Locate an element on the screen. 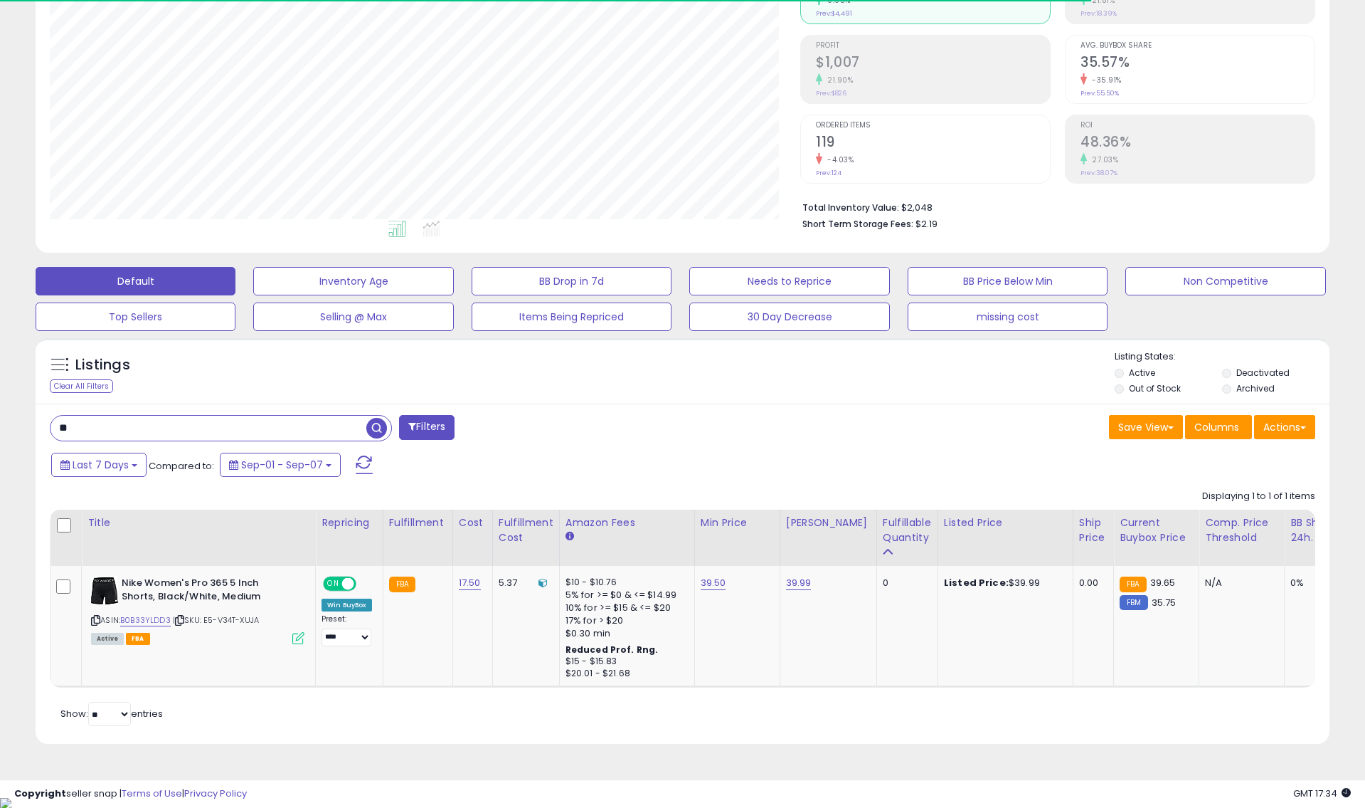 Image resolution: width=1365 pixels, height=808 pixels. span: Profit is located at coordinates (933, 46).